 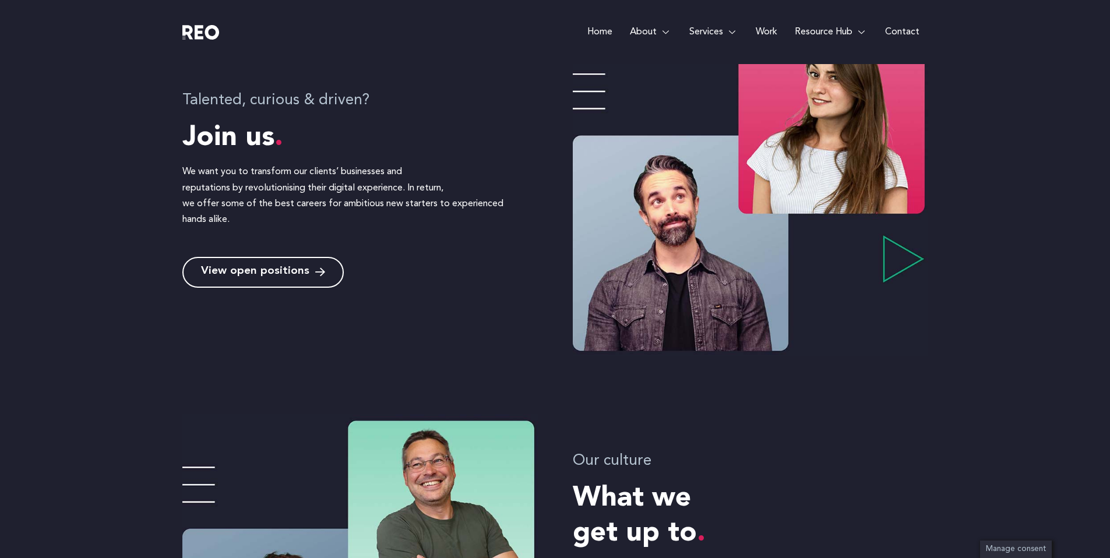 I want to click on span: View open positions, so click(x=255, y=272).